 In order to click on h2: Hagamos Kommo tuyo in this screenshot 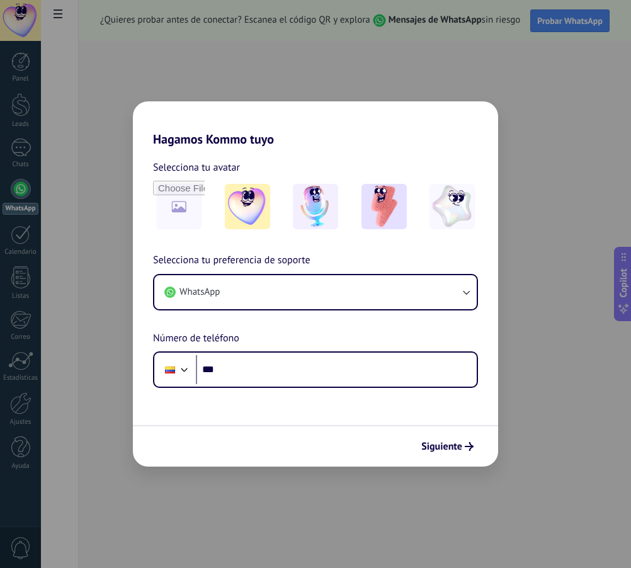, I will do `click(316, 124)`.